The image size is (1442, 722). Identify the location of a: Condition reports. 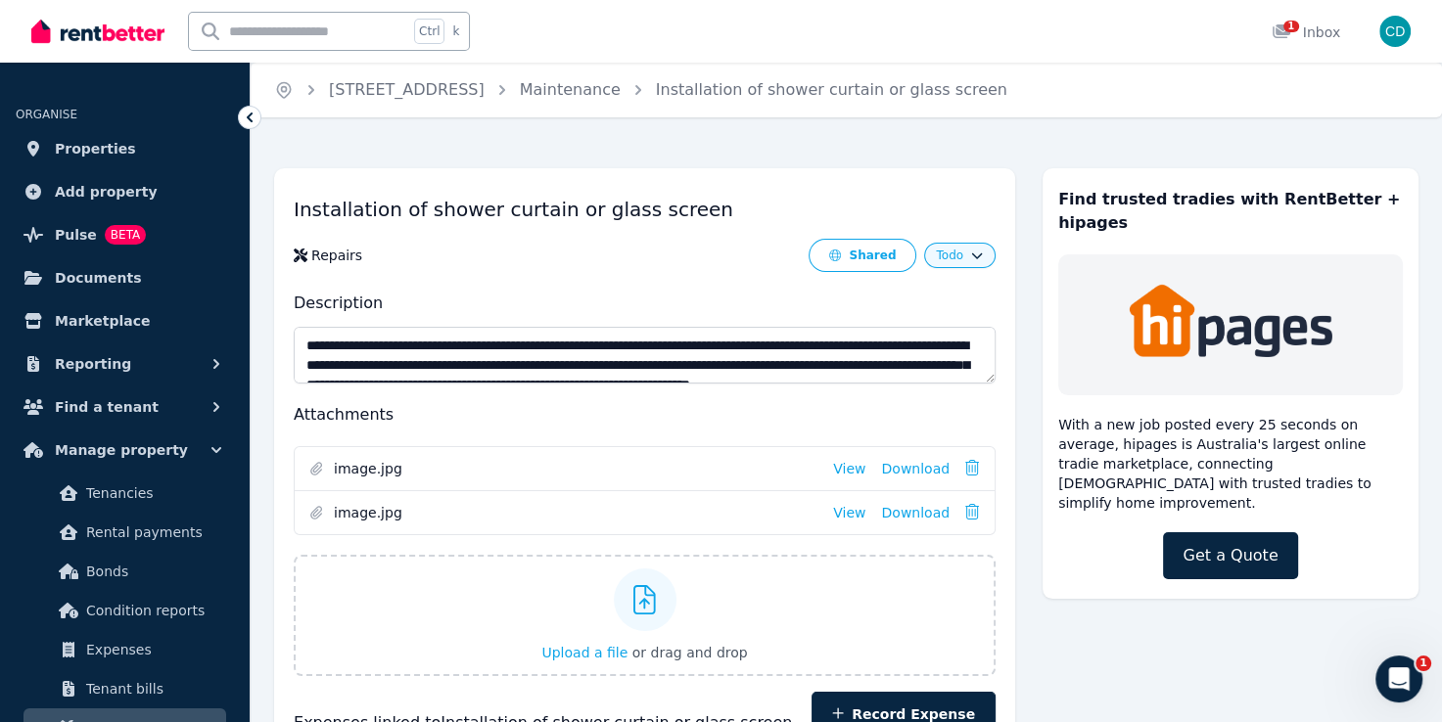
(124, 611).